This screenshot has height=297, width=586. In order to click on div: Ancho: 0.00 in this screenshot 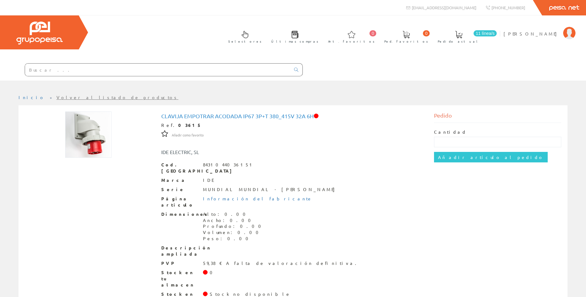, I will do `click(234, 221)`.